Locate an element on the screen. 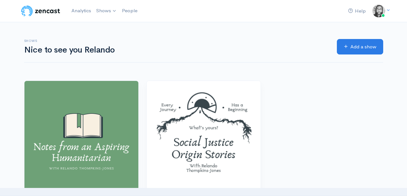 Image resolution: width=407 pixels, height=196 pixels. h6: Shows is located at coordinates (177, 41).